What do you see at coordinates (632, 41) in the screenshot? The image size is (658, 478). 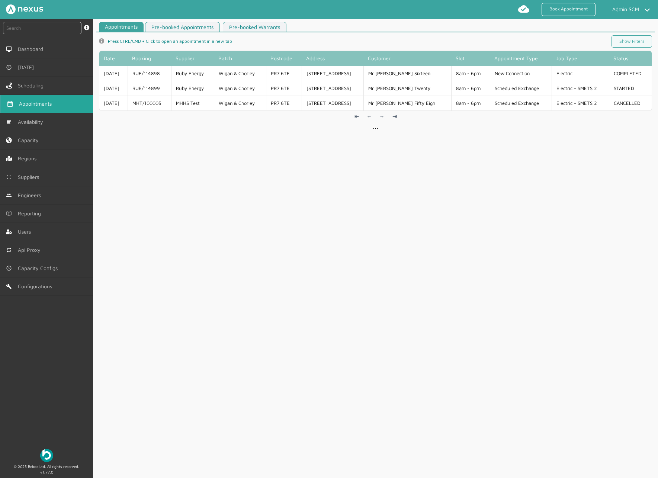 I see `a: Show Filters` at bounding box center [632, 41].